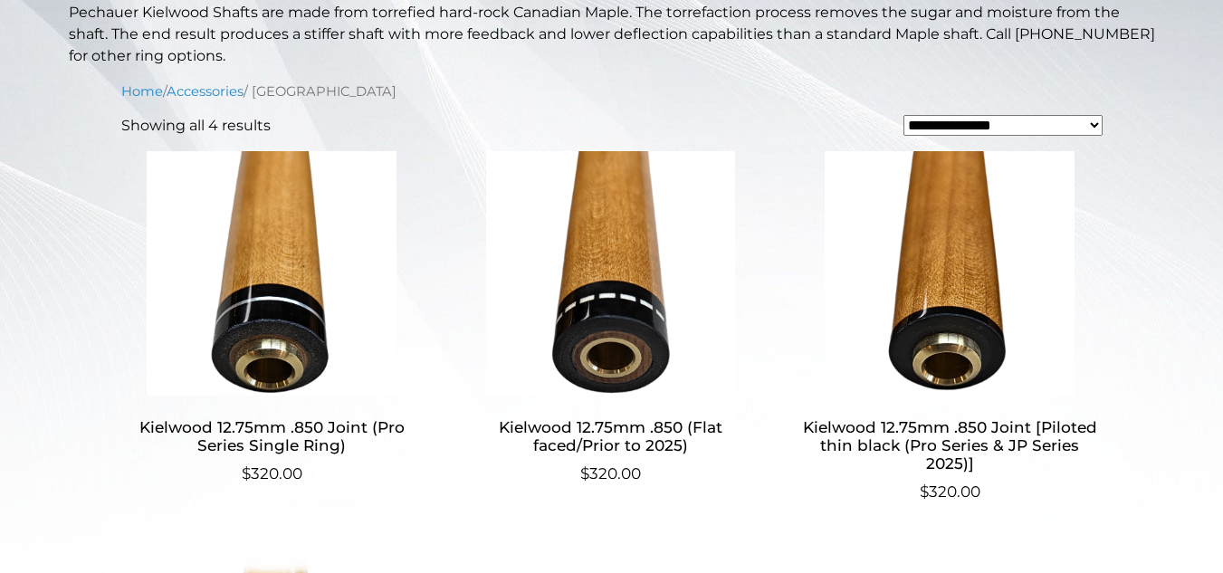  I want to click on a: Kielwood 12.75mm .850 Joint (Pro Series Single Ring) $320.00, so click(272, 318).